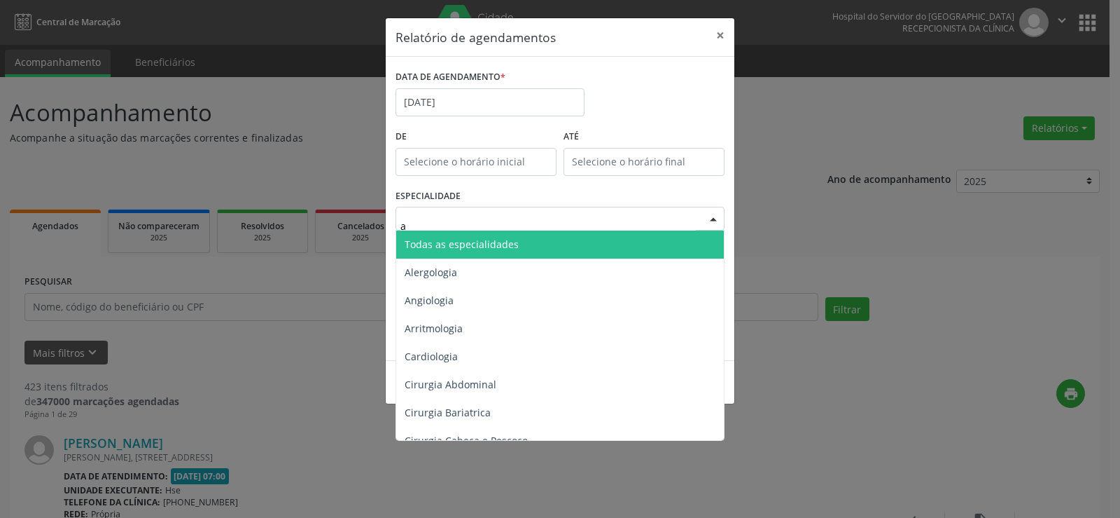 This screenshot has height=518, width=1120. What do you see at coordinates (644, 137) in the screenshot?
I see `label: ATÉ` at bounding box center [644, 137].